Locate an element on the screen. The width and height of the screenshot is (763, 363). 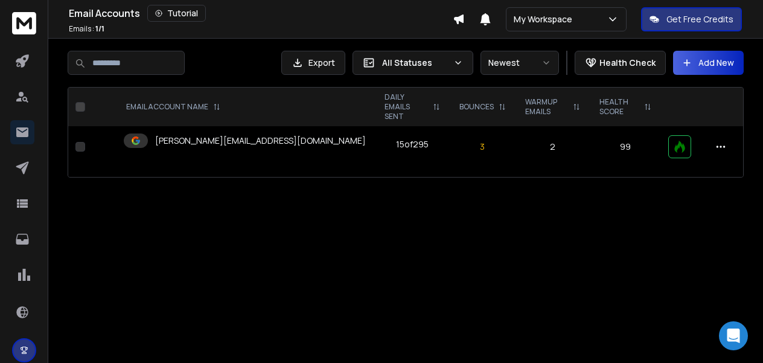
p: Health Check is located at coordinates (628, 63).